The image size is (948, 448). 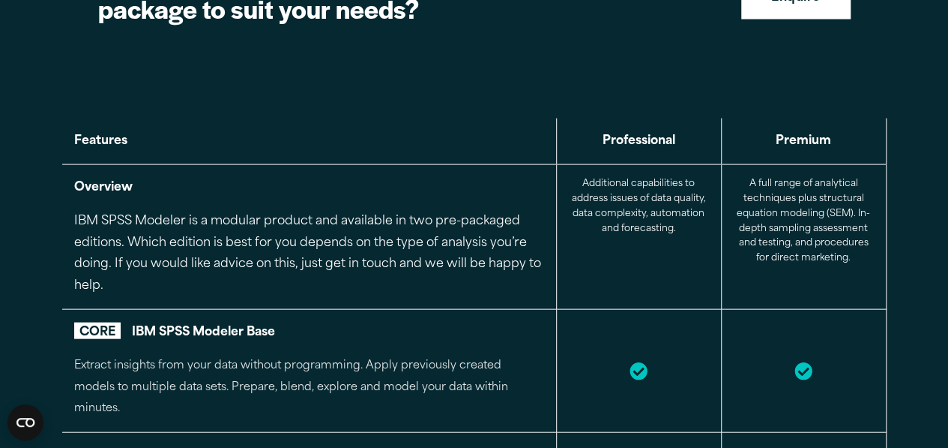 What do you see at coordinates (309, 253) in the screenshot?
I see `p: IBM SPSS Modeler is a modular product and available in two pre-packaged editions. Which edition i...` at bounding box center [309, 253].